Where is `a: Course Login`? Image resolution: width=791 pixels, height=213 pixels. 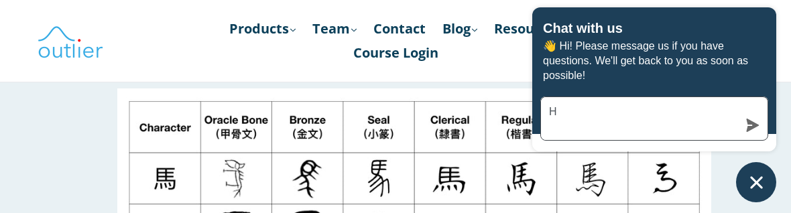
a: Course Login is located at coordinates (395, 53).